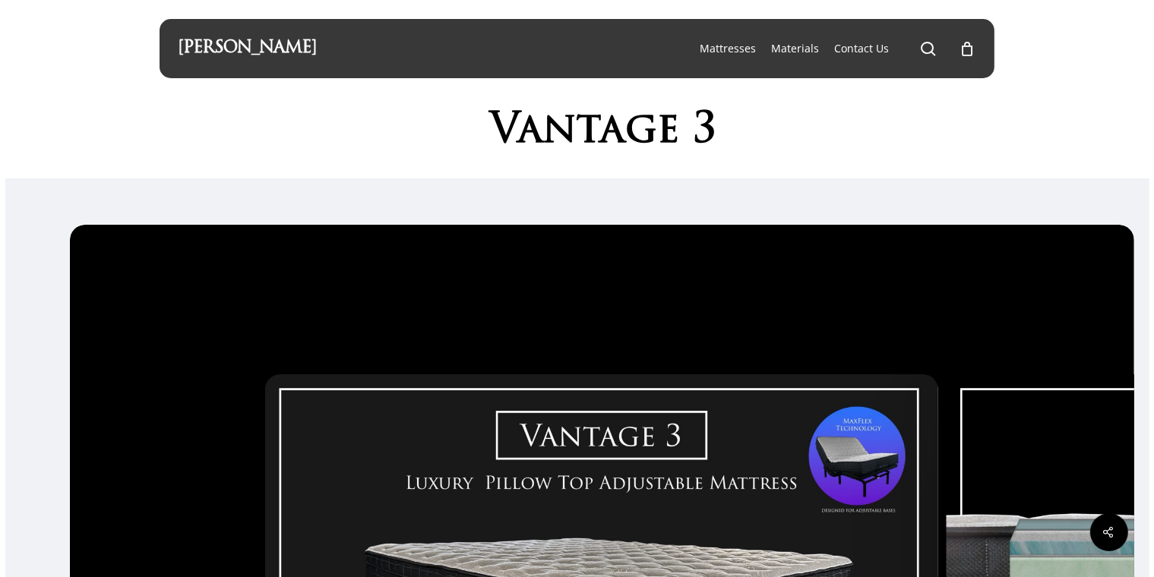 The width and height of the screenshot is (1154, 577). What do you see at coordinates (604, 132) in the screenshot?
I see `h1: Vantage 3` at bounding box center [604, 132].